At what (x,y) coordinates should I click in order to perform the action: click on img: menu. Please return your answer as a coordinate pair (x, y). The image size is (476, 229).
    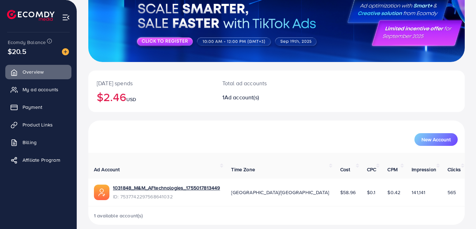
    Looking at the image, I should click on (66, 17).